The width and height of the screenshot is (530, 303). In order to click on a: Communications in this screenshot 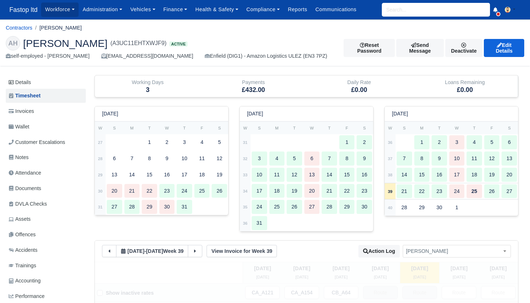, I will do `click(336, 9)`.